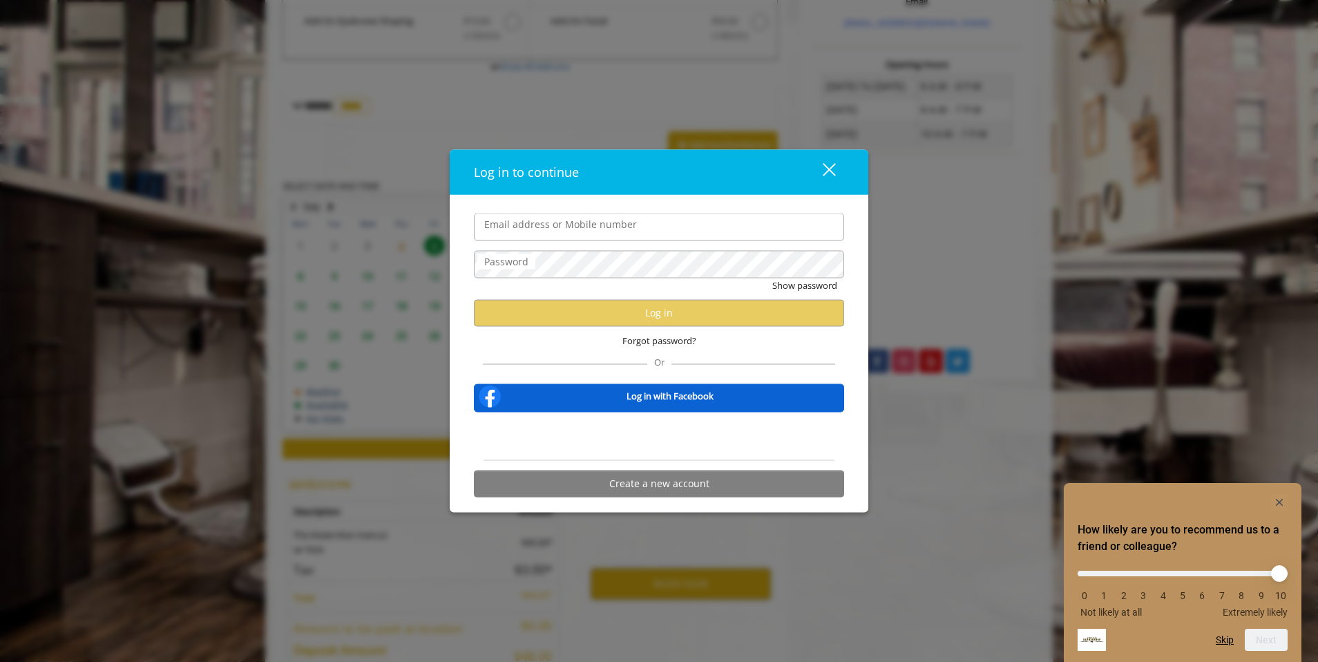 The width and height of the screenshot is (1318, 662). I want to click on div: close dialog, so click(821, 172).